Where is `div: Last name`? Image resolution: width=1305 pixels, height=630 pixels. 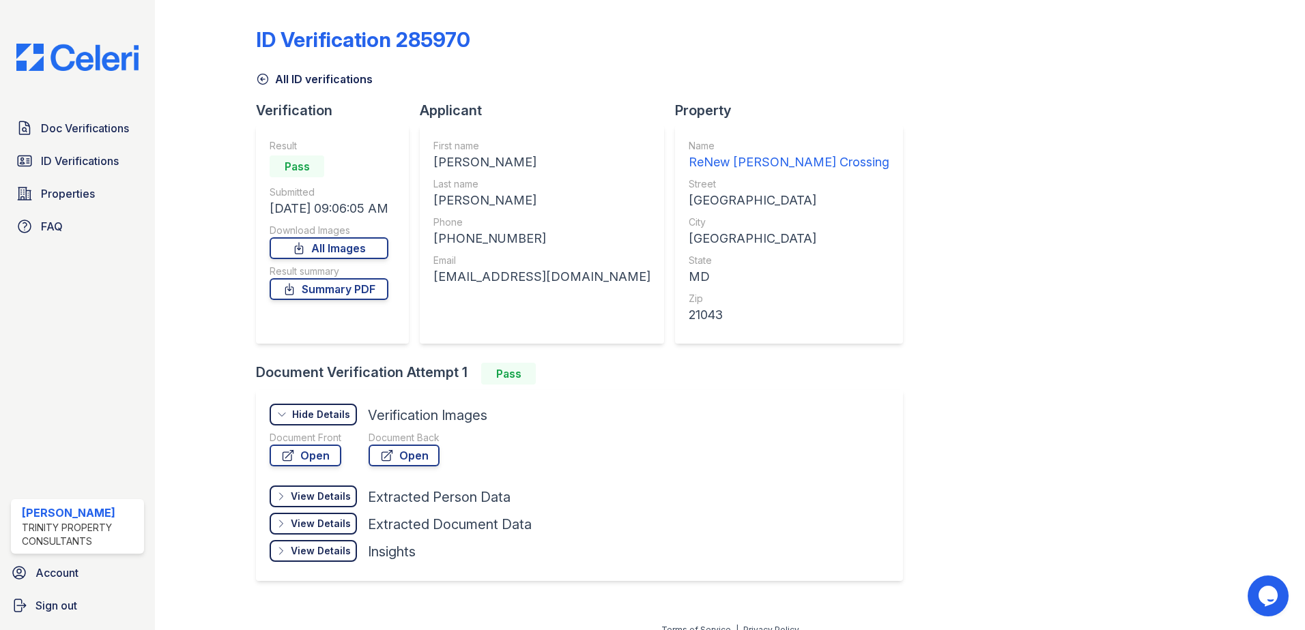 div: Last name is located at coordinates (542, 184).